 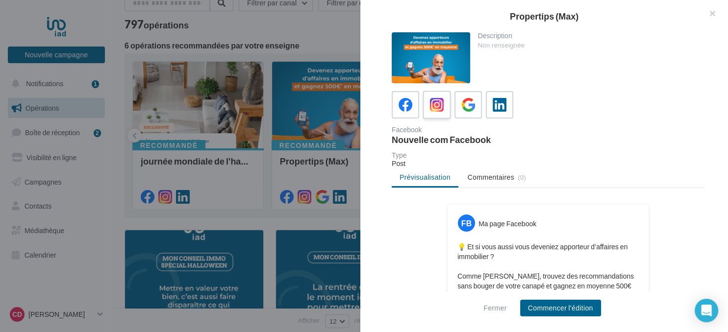 I want to click on div: FB, so click(x=466, y=223).